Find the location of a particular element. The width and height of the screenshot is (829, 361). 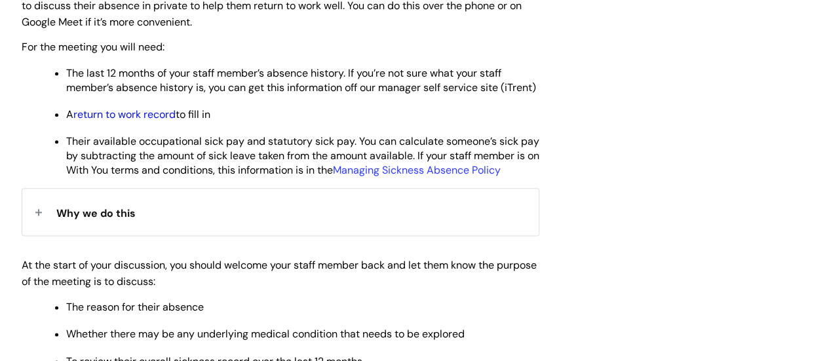

span: The last 12 months of your staff member’s absence history. If you’re not sure what your staff mem... is located at coordinates (301, 80).